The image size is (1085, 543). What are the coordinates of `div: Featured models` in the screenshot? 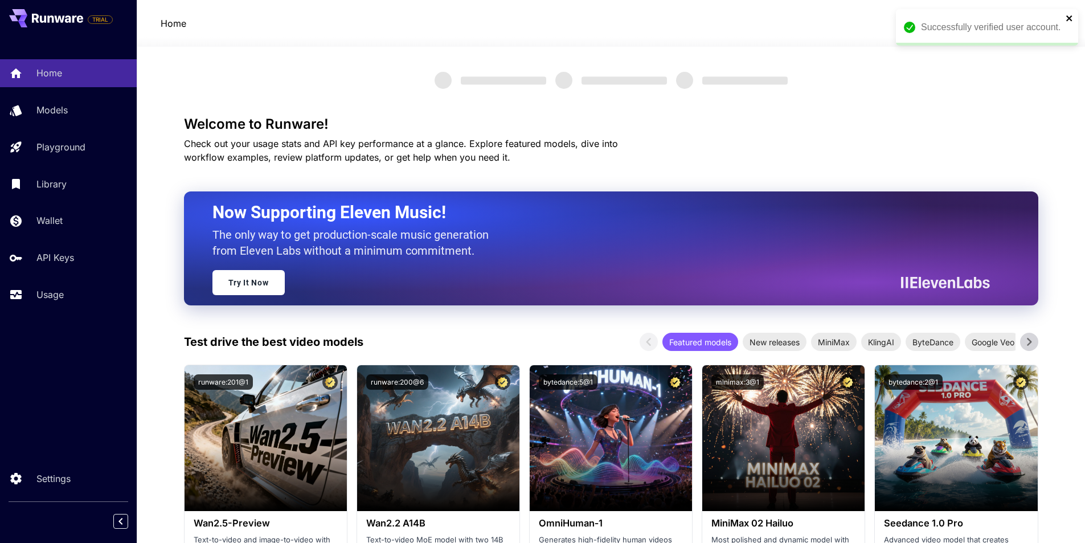 It's located at (700, 342).